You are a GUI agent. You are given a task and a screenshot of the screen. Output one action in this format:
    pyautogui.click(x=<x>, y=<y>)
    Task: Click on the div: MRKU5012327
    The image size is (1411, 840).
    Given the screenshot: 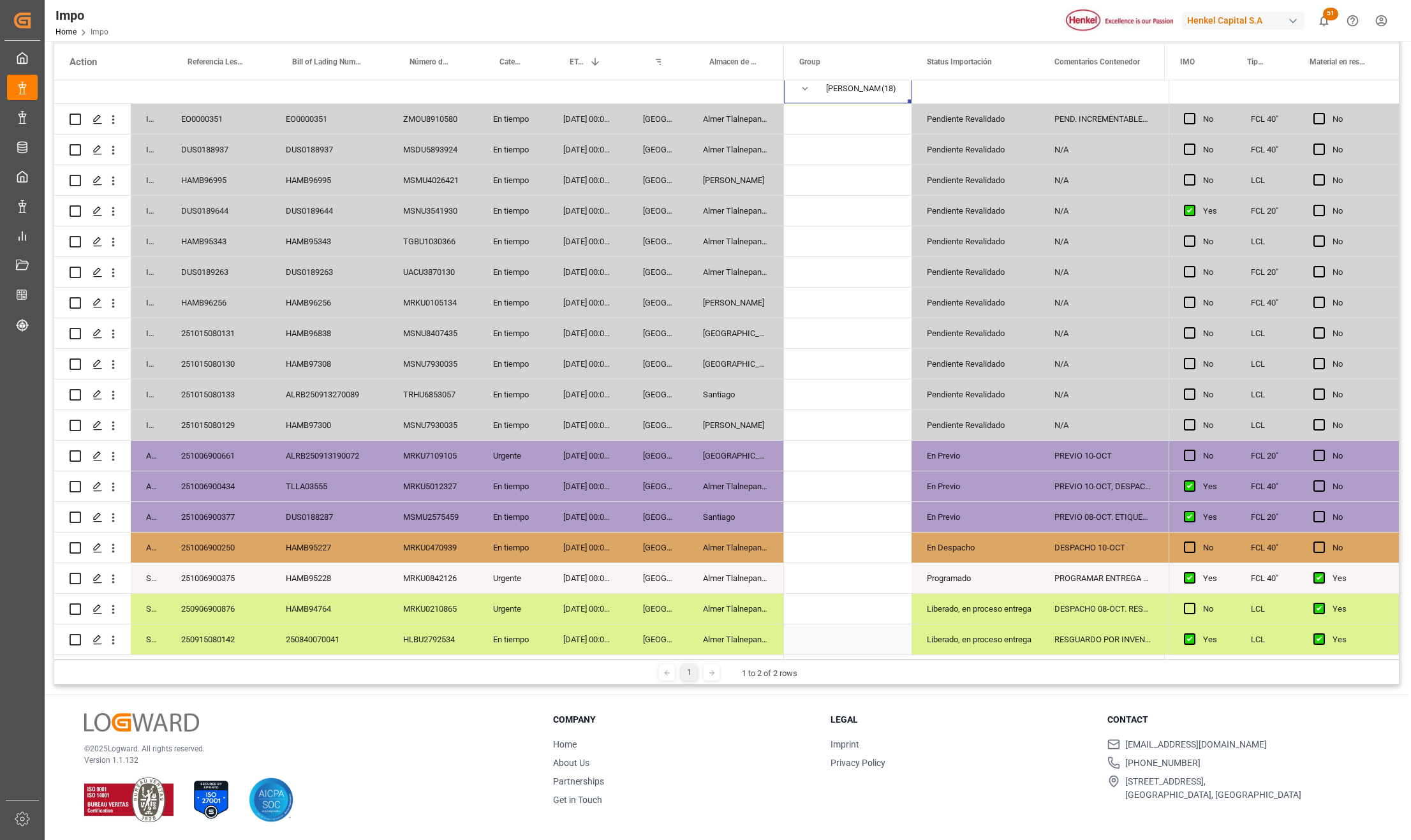 What is the action you would take?
    pyautogui.click(x=433, y=486)
    